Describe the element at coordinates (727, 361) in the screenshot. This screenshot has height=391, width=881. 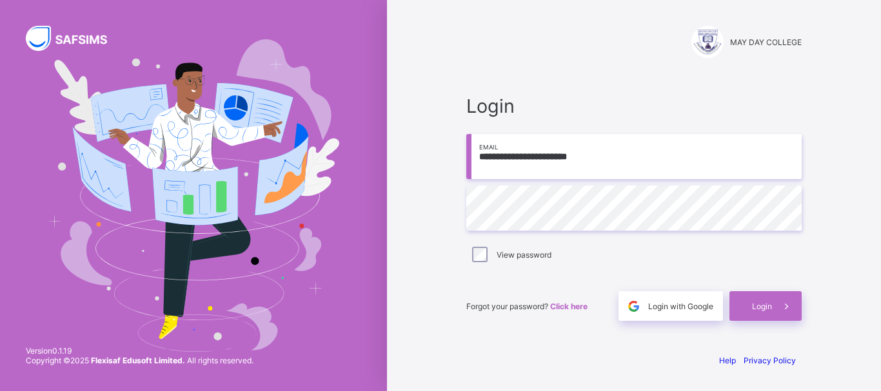
I see `a: Help` at that location.